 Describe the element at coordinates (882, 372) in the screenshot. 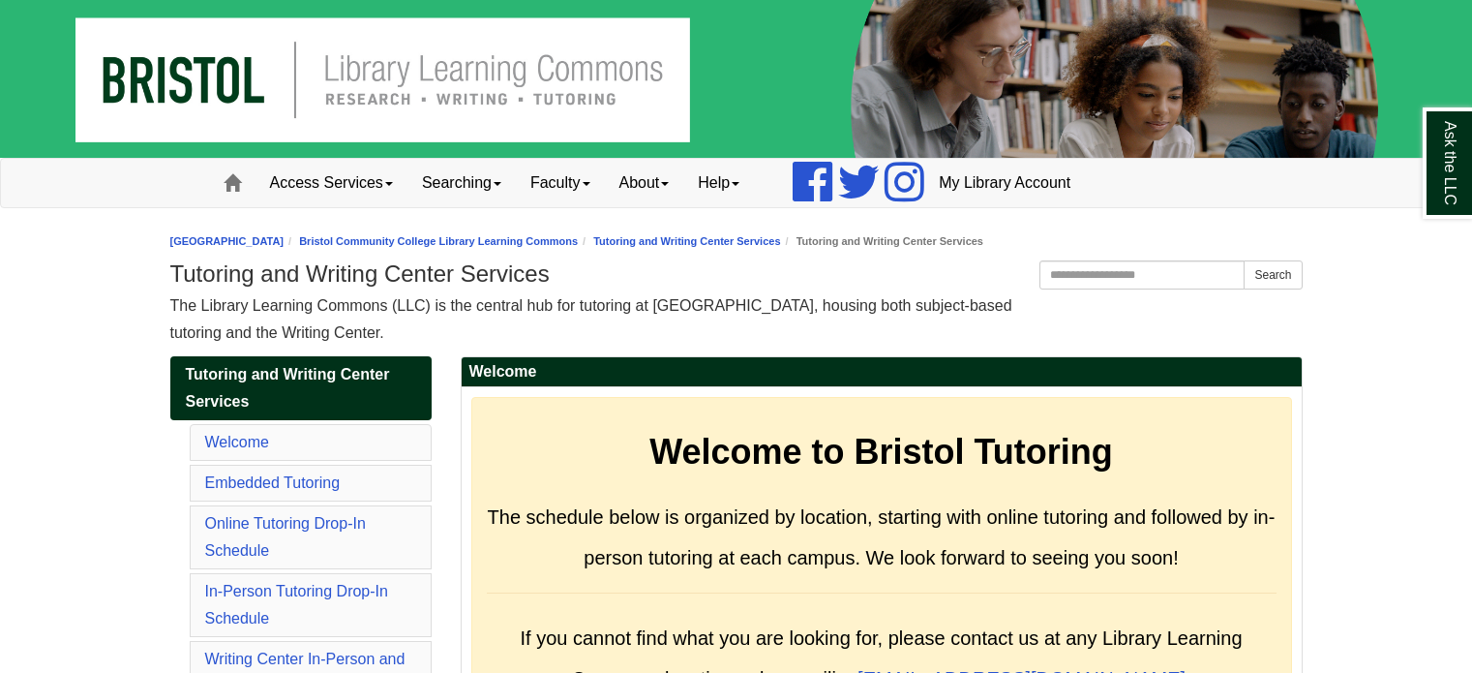

I see `h2: Welcome` at that location.